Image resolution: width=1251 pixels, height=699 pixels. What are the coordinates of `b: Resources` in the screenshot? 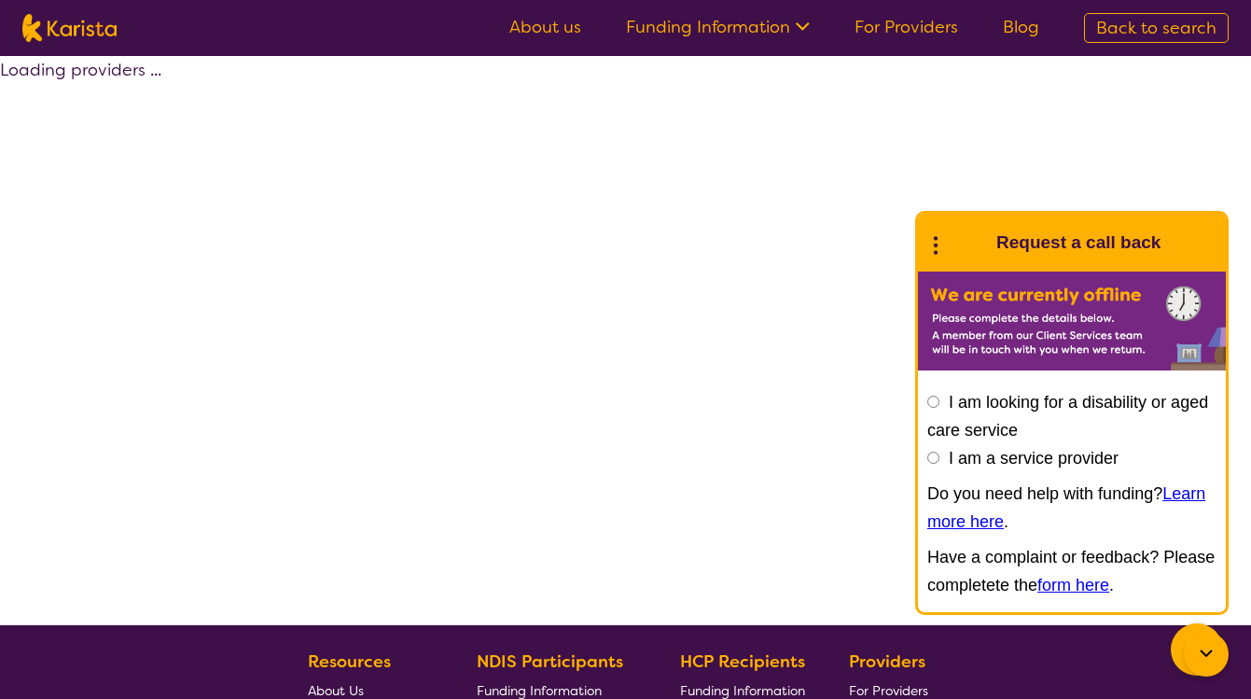 It's located at (349, 661).